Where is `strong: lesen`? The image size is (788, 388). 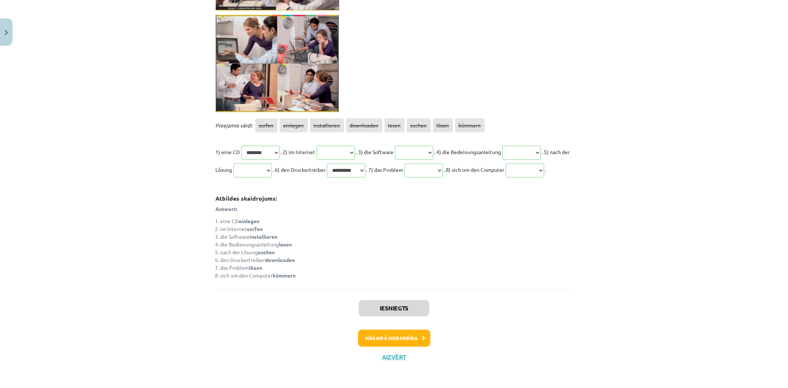
strong: lesen is located at coordinates (286, 244).